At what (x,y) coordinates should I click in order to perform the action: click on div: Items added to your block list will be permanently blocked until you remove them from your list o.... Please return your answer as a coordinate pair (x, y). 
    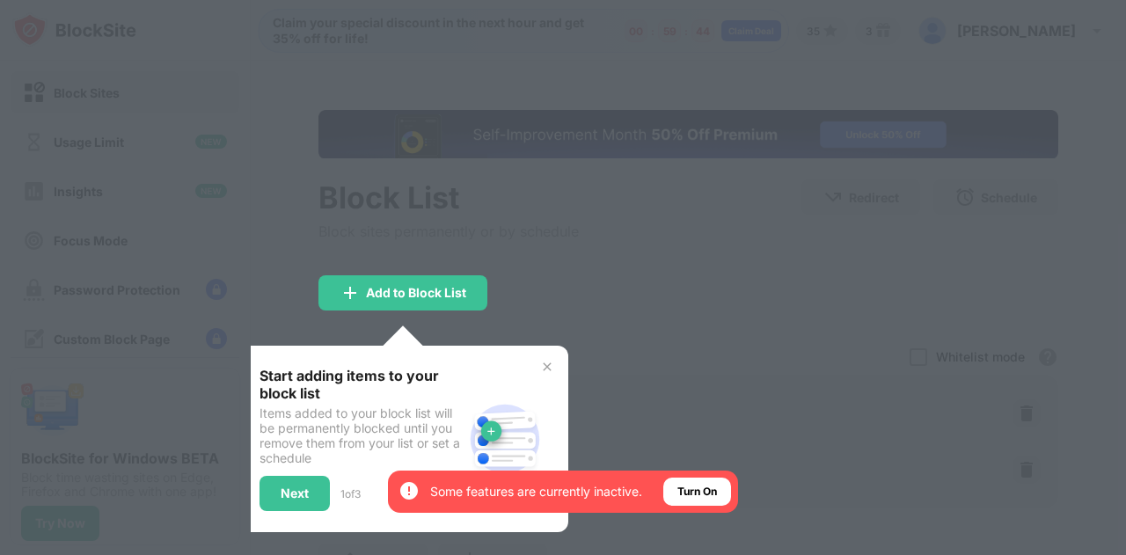
    Looking at the image, I should click on (361, 435).